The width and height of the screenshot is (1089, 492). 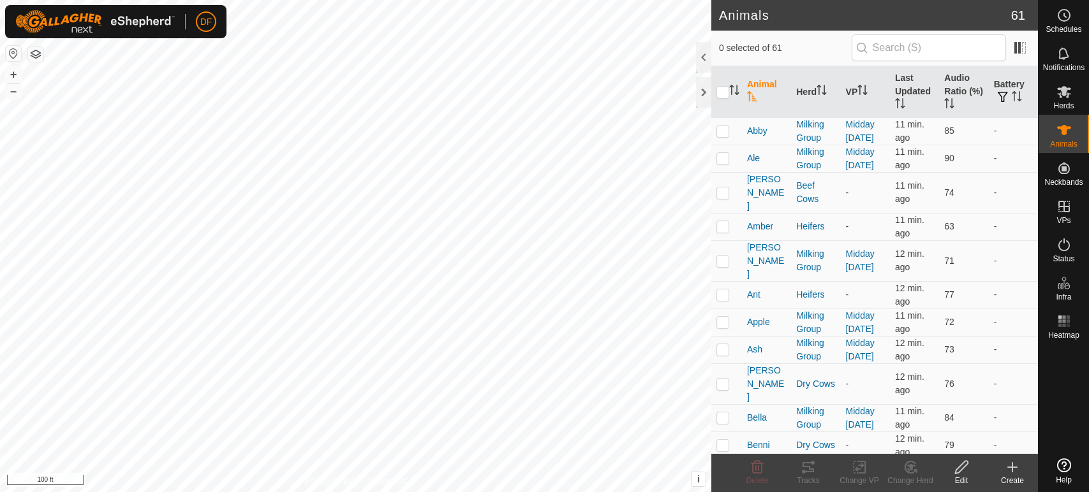 I want to click on span: Notifications, so click(x=1063, y=68).